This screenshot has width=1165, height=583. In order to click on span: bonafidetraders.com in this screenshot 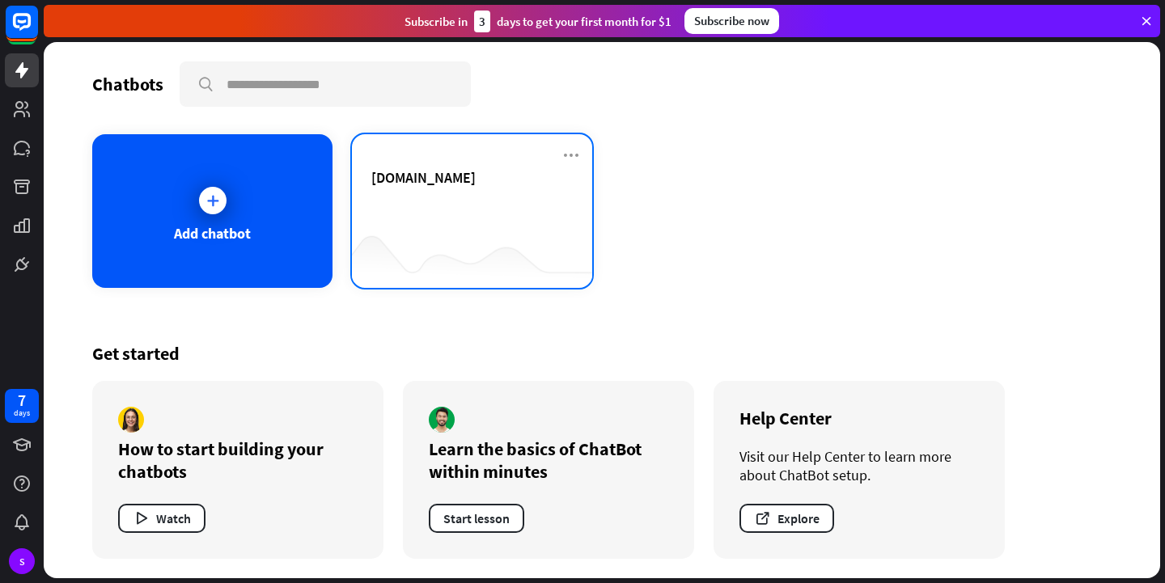, I will do `click(423, 177)`.